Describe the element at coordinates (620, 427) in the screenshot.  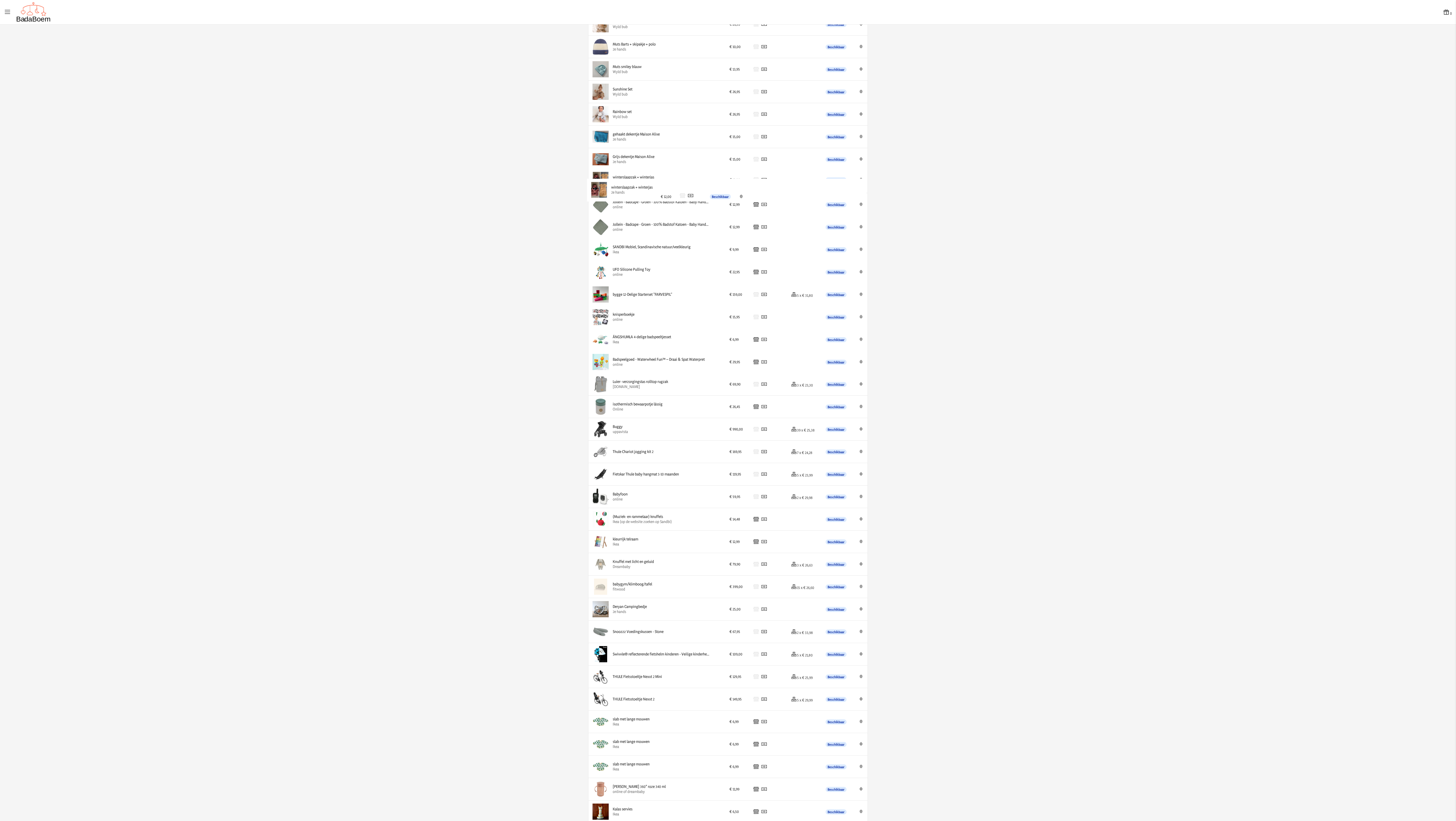
I see `div: Buggy` at that location.